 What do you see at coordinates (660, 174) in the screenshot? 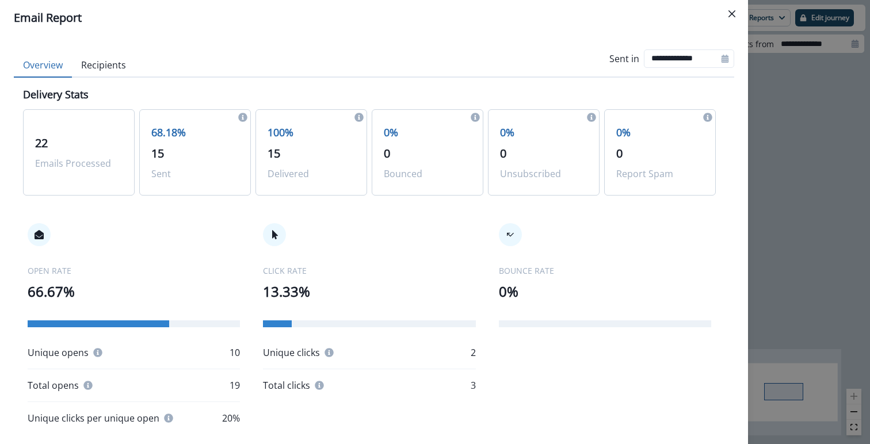
I see `p: Report Spam` at bounding box center [660, 174].